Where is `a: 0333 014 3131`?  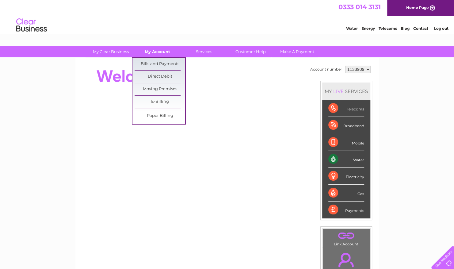 a: 0333 014 3131 is located at coordinates (360, 7).